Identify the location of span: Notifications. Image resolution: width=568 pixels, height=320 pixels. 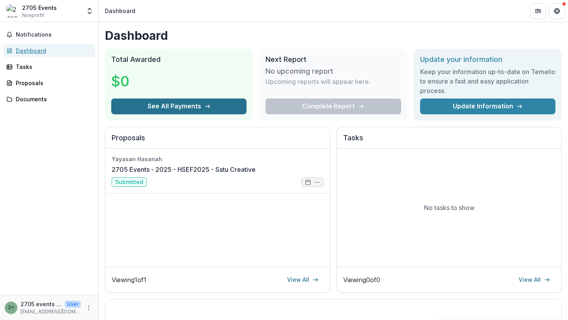
(54, 35).